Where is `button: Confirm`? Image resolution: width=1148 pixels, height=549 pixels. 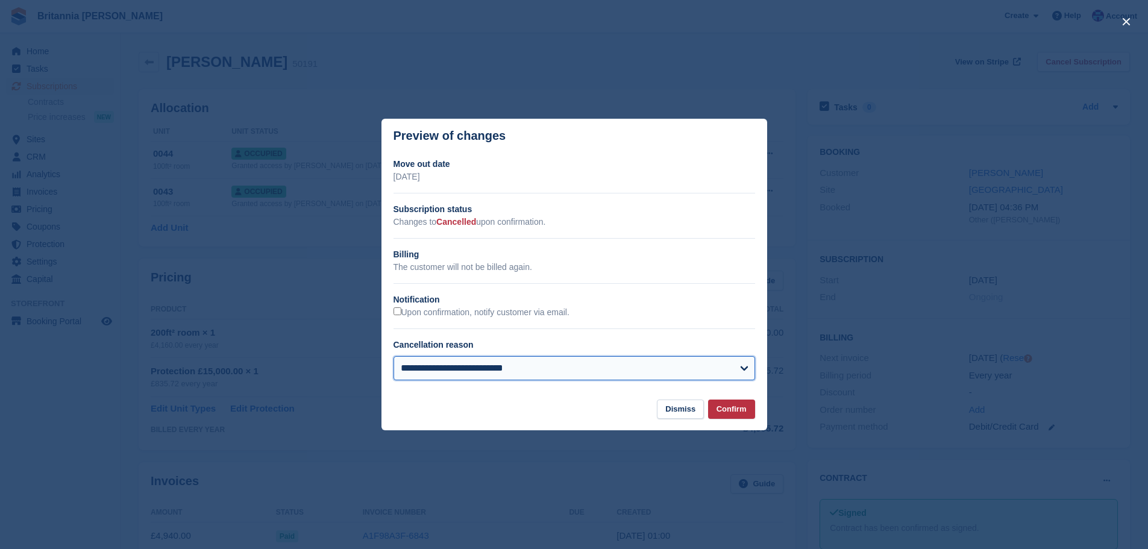
button: Confirm is located at coordinates (732, 409).